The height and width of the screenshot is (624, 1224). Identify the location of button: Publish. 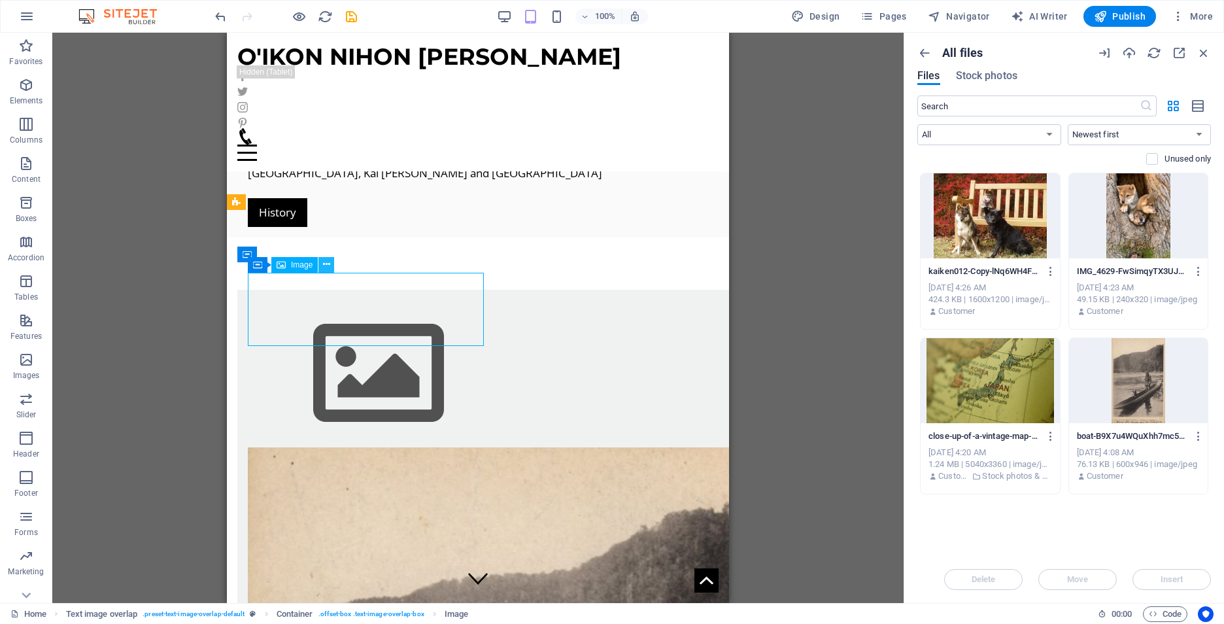
(1120, 16).